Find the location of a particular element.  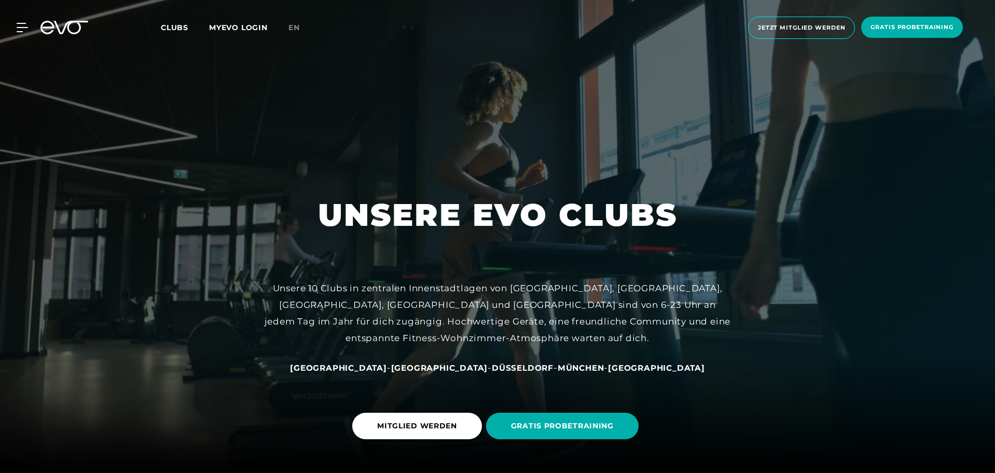

span: MITGLIED WERDEN is located at coordinates (417, 425).